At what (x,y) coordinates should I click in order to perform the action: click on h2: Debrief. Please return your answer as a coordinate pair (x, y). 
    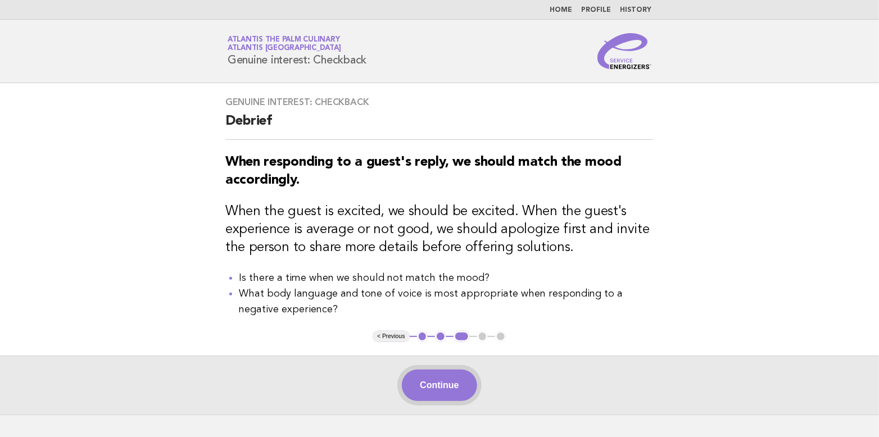
    Looking at the image, I should click on (439, 126).